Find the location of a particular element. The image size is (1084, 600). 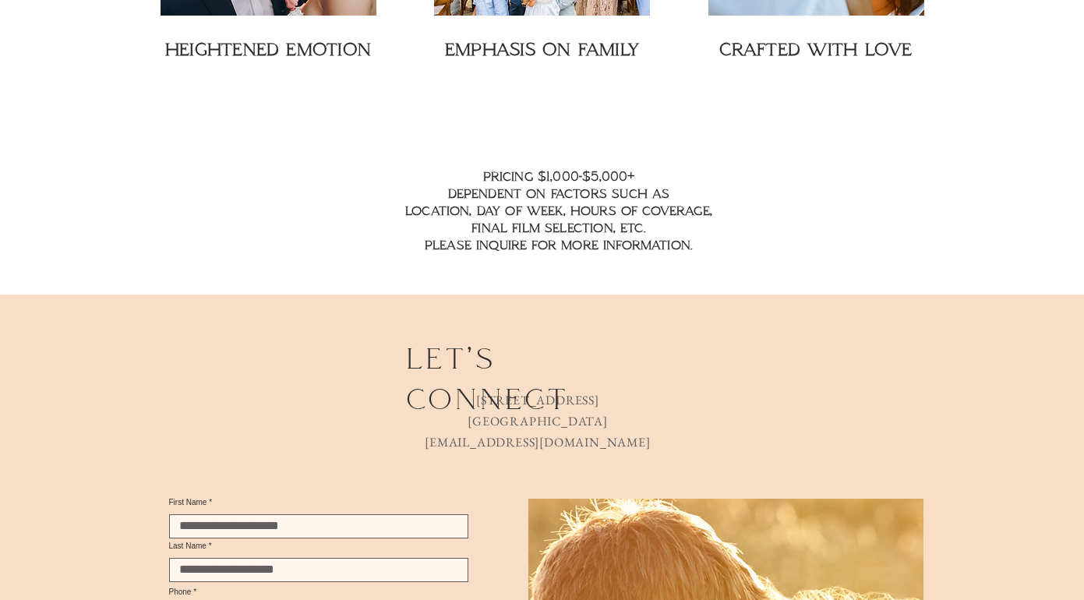

label: Last Name is located at coordinates (319, 546).